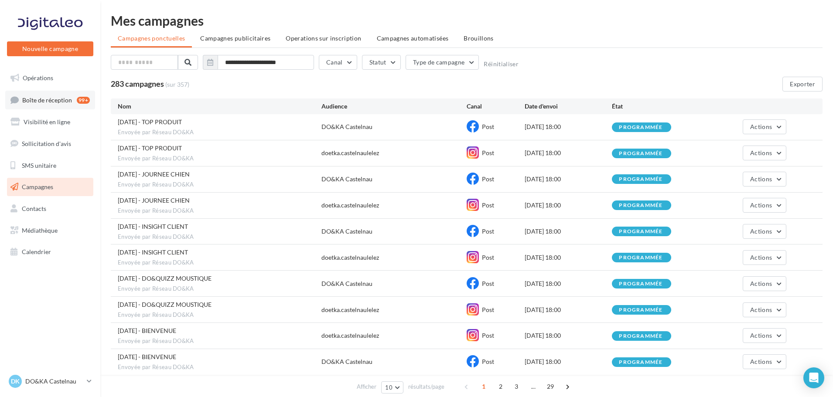 This screenshot has height=397, width=833. Describe the element at coordinates (219, 106) in the screenshot. I see `div: Nom` at that location.